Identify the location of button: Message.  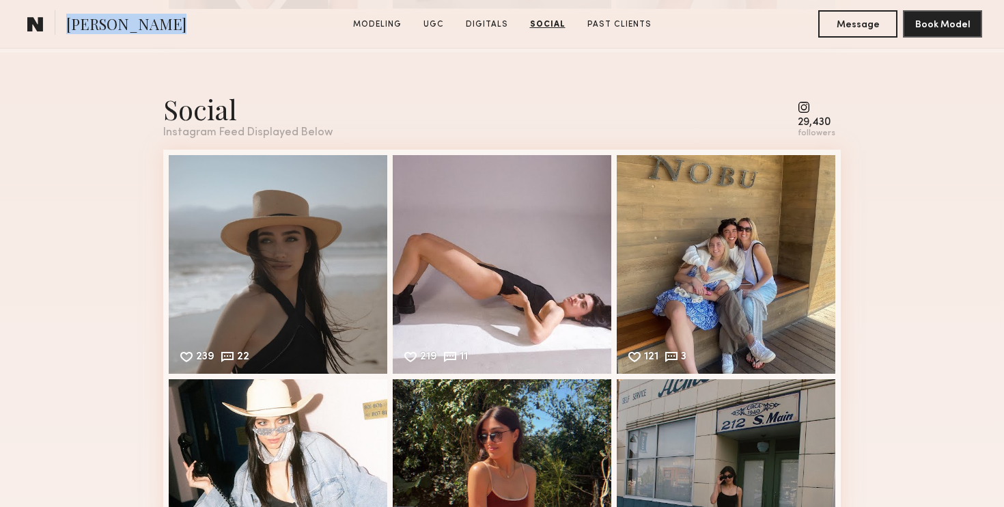
(858, 24).